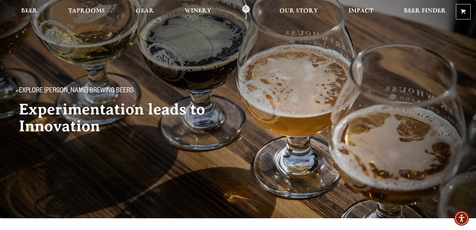 The width and height of the screenshot is (476, 230). Describe the element at coordinates (123, 118) in the screenshot. I see `h2: Experimentation leads to Innovation` at that location.